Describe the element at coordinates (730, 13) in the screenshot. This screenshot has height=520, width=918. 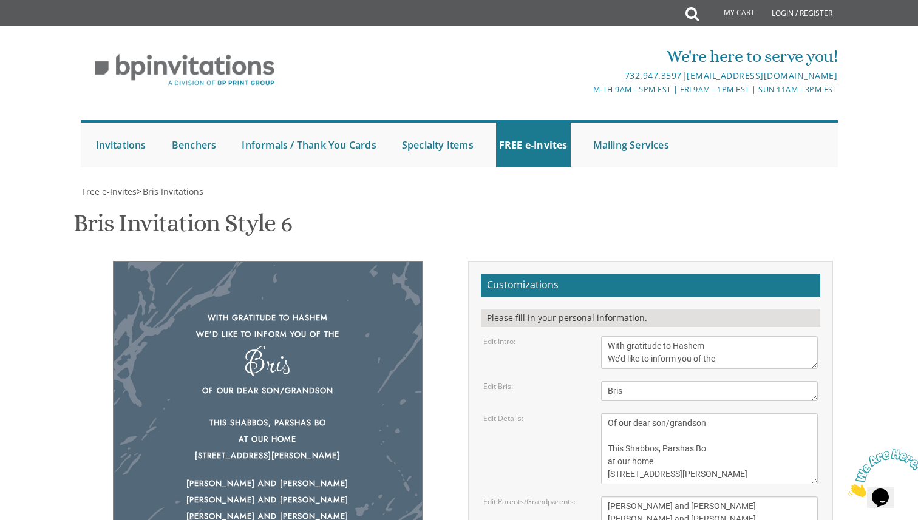
I see `a: My Cart` at that location.